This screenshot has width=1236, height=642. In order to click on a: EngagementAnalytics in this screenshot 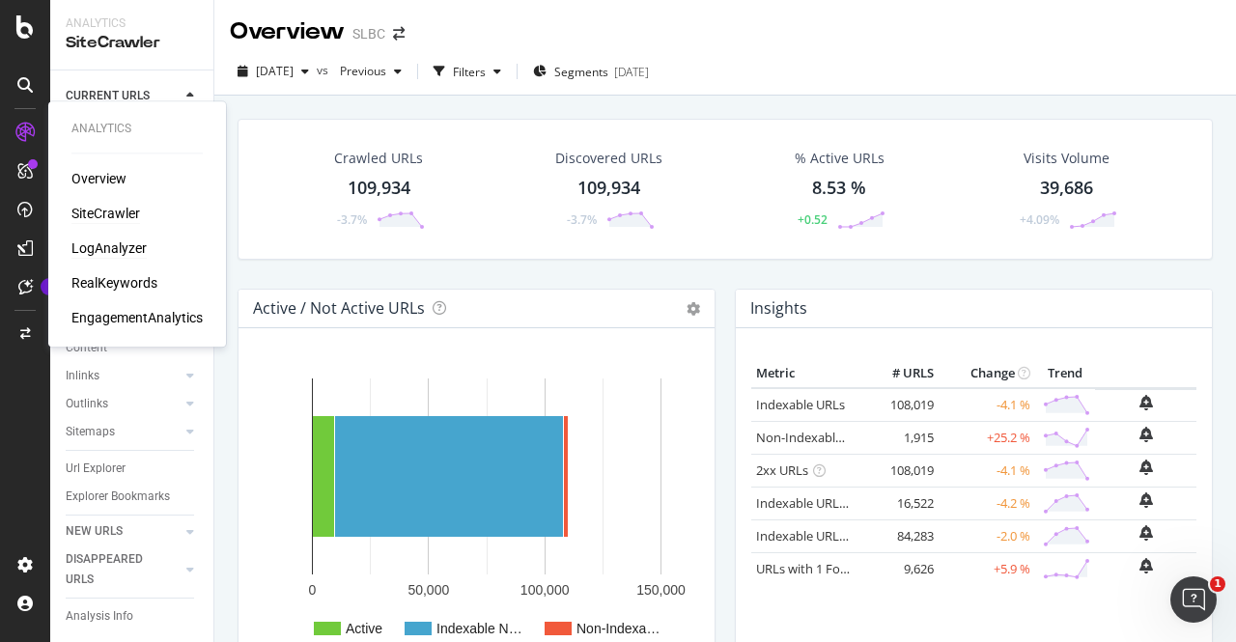, I will do `click(137, 318)`.